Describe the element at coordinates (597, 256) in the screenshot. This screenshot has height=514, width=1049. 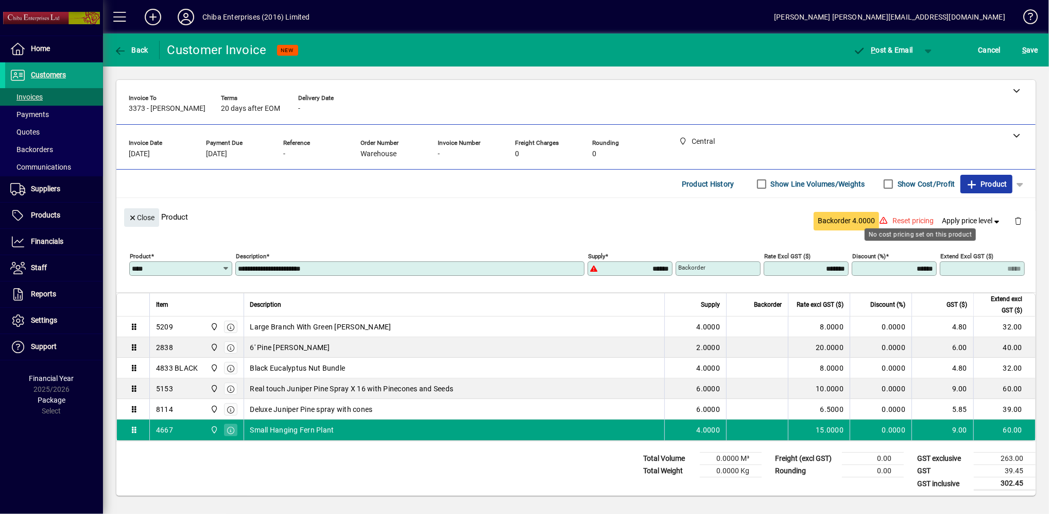
I see `mat-label: Supply` at that location.